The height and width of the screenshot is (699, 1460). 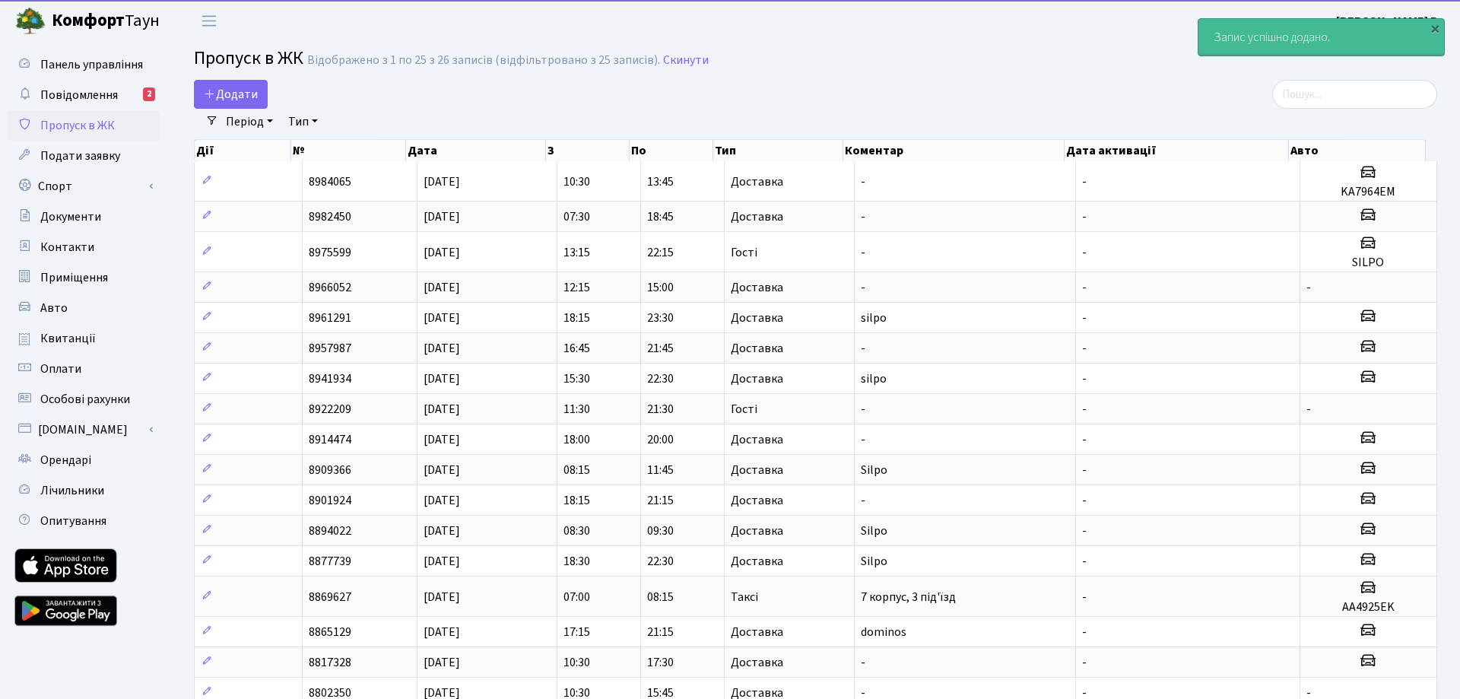 What do you see at coordinates (209, 21) in the screenshot?
I see `button: Переключити навігацію` at bounding box center [209, 21].